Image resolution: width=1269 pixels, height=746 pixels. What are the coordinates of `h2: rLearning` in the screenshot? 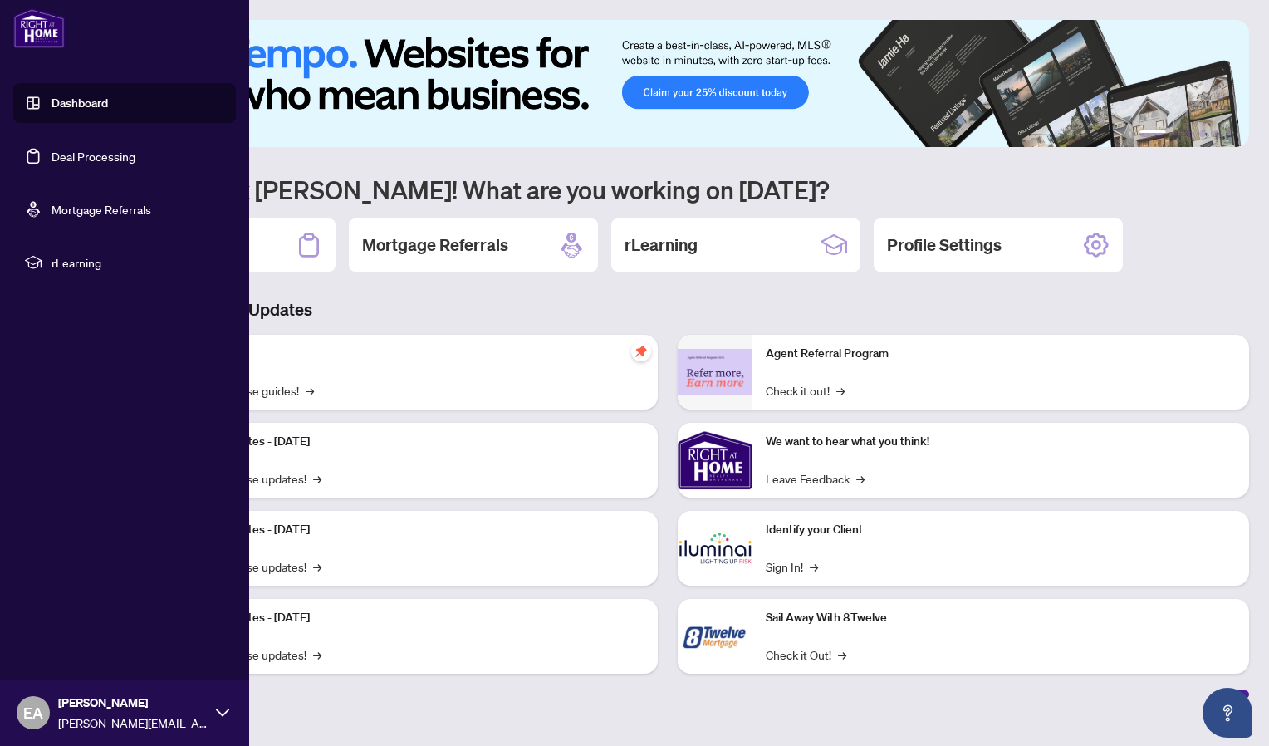 It's located at (661, 245).